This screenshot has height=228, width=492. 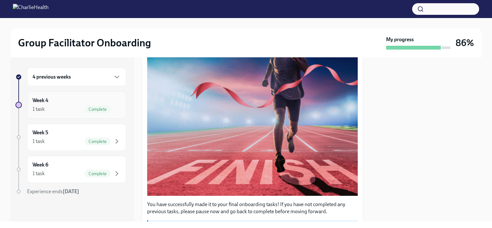 I want to click on h2: Group Facilitator Onboarding, so click(x=84, y=43).